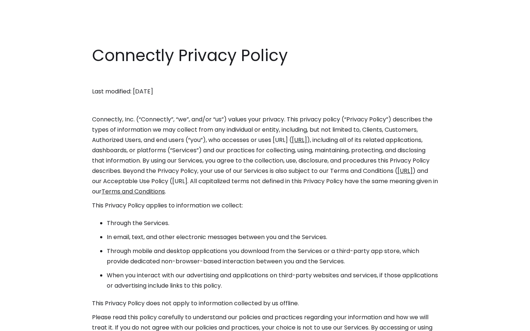 The height and width of the screenshot is (331, 530). What do you see at coordinates (272, 223) in the screenshot?
I see `li: Through the Services.` at bounding box center [272, 223].